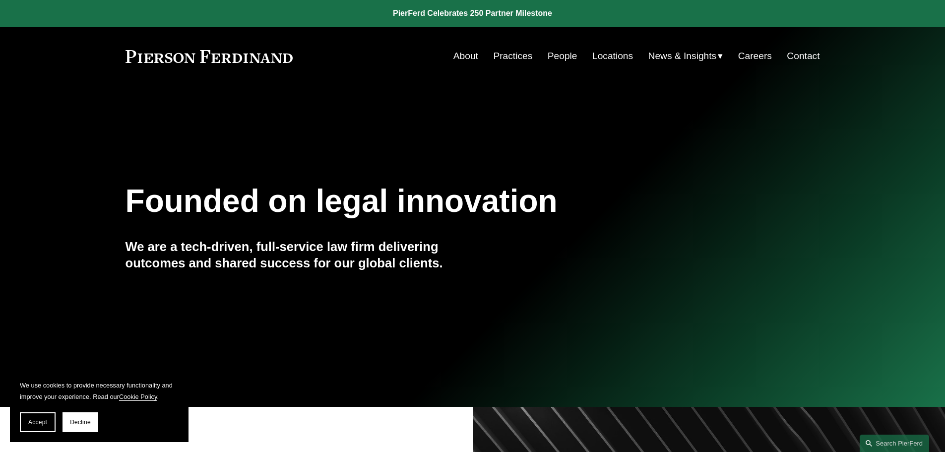 The width and height of the screenshot is (945, 452). Describe the element at coordinates (613, 56) in the screenshot. I see `a: Locations` at that location.